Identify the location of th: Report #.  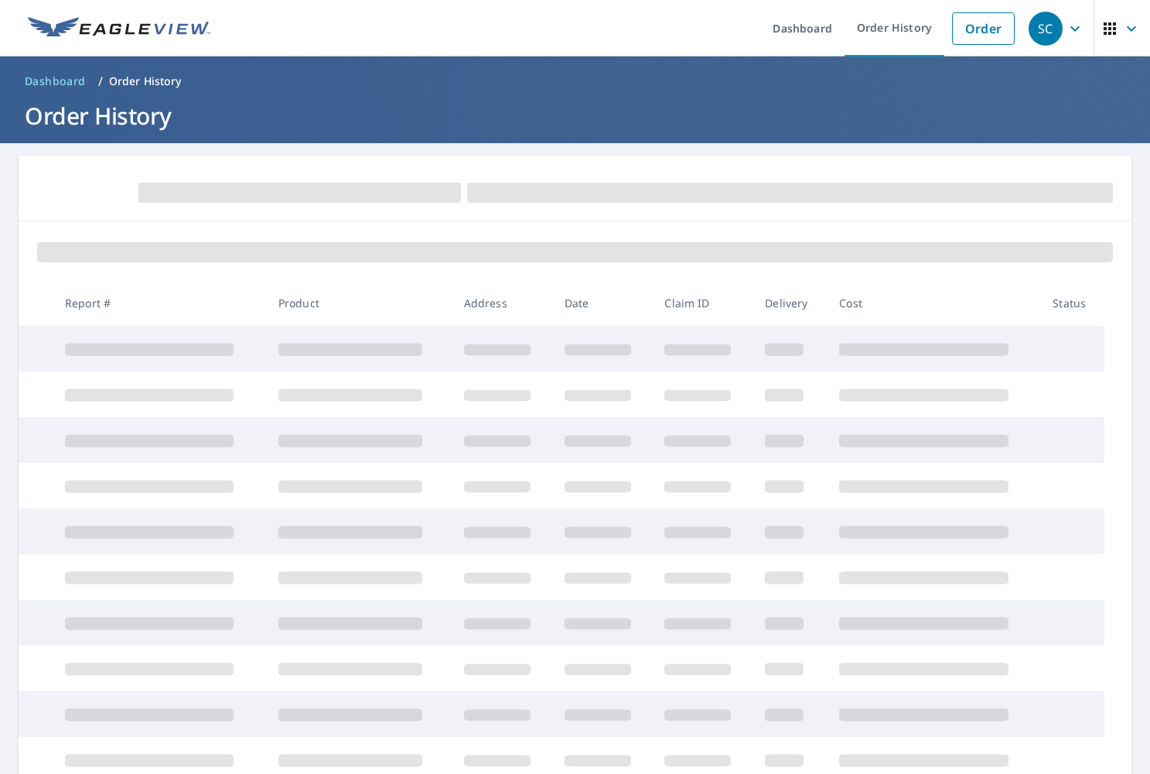
(159, 302).